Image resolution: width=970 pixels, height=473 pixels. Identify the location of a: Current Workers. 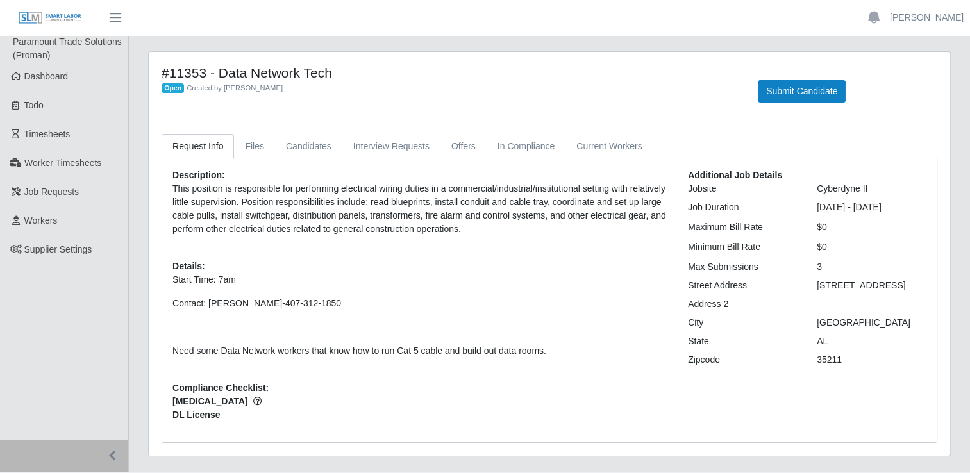
(609, 146).